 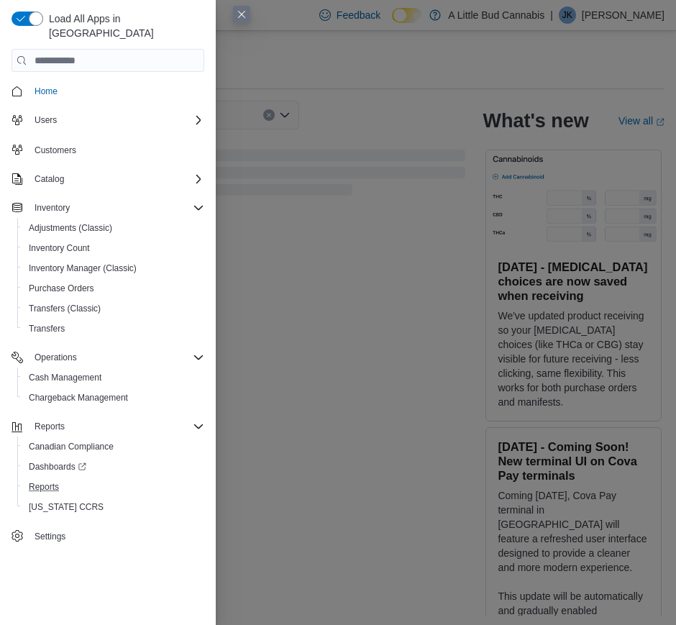 I want to click on button: Inventory Manager (Classic), so click(x=114, y=268).